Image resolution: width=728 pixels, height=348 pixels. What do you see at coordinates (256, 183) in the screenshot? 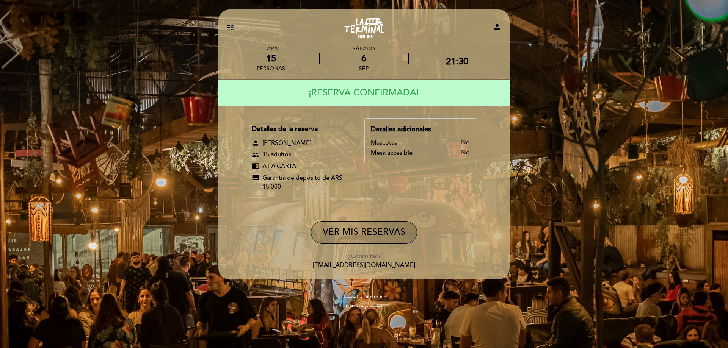
I see `span: credit_card` at bounding box center [256, 183].